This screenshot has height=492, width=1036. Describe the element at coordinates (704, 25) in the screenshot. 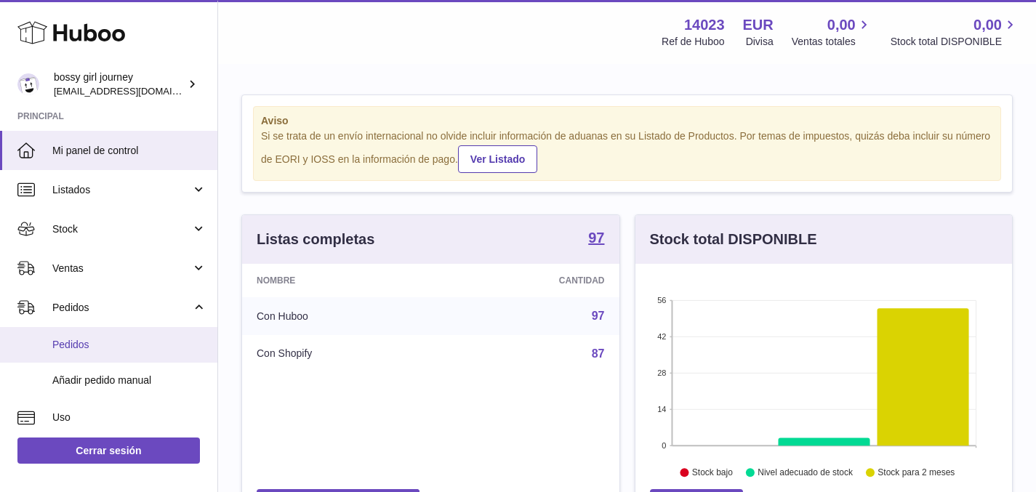

I see `strong: 14023` at that location.